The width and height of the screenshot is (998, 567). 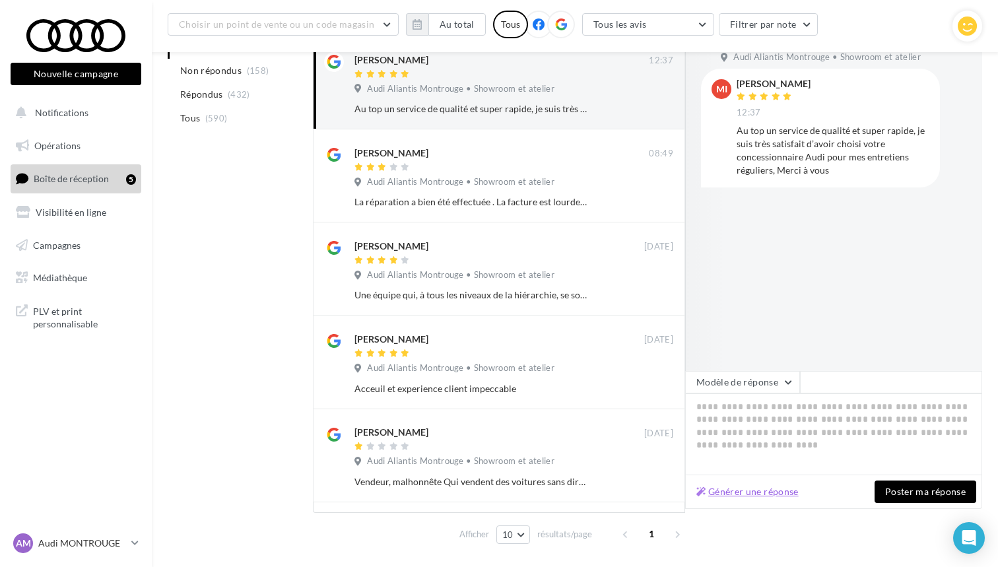 I want to click on button: Notifications, so click(x=73, y=113).